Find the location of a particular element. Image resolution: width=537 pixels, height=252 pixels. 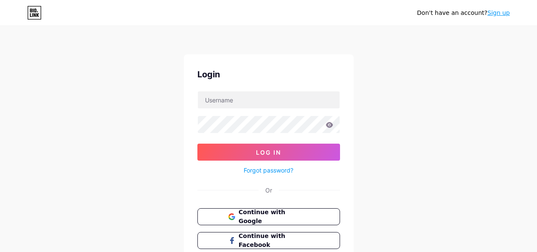

span: Log In is located at coordinates (269, 152).